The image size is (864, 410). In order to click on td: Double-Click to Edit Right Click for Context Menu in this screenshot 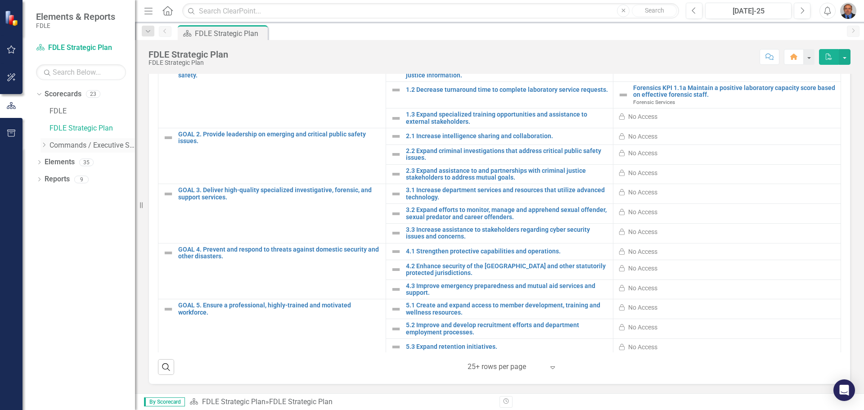, I will do `click(727, 94)`.